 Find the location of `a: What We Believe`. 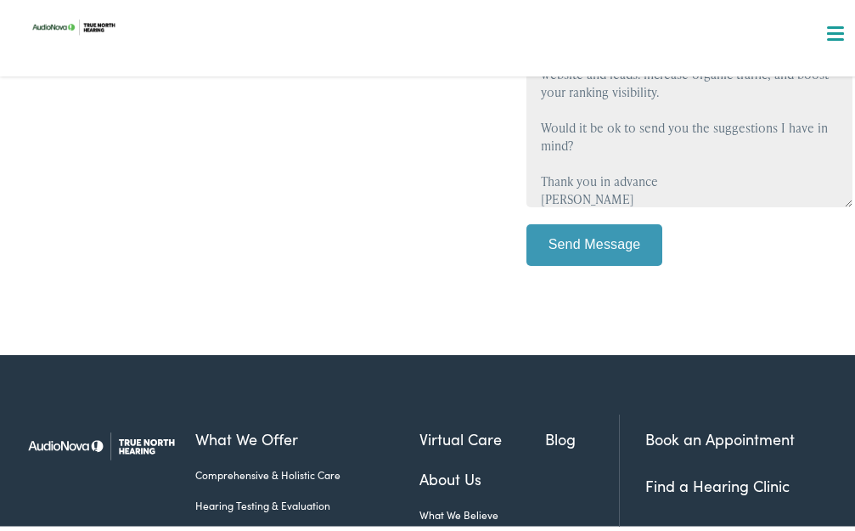

a: What We Believe is located at coordinates (483, 511).